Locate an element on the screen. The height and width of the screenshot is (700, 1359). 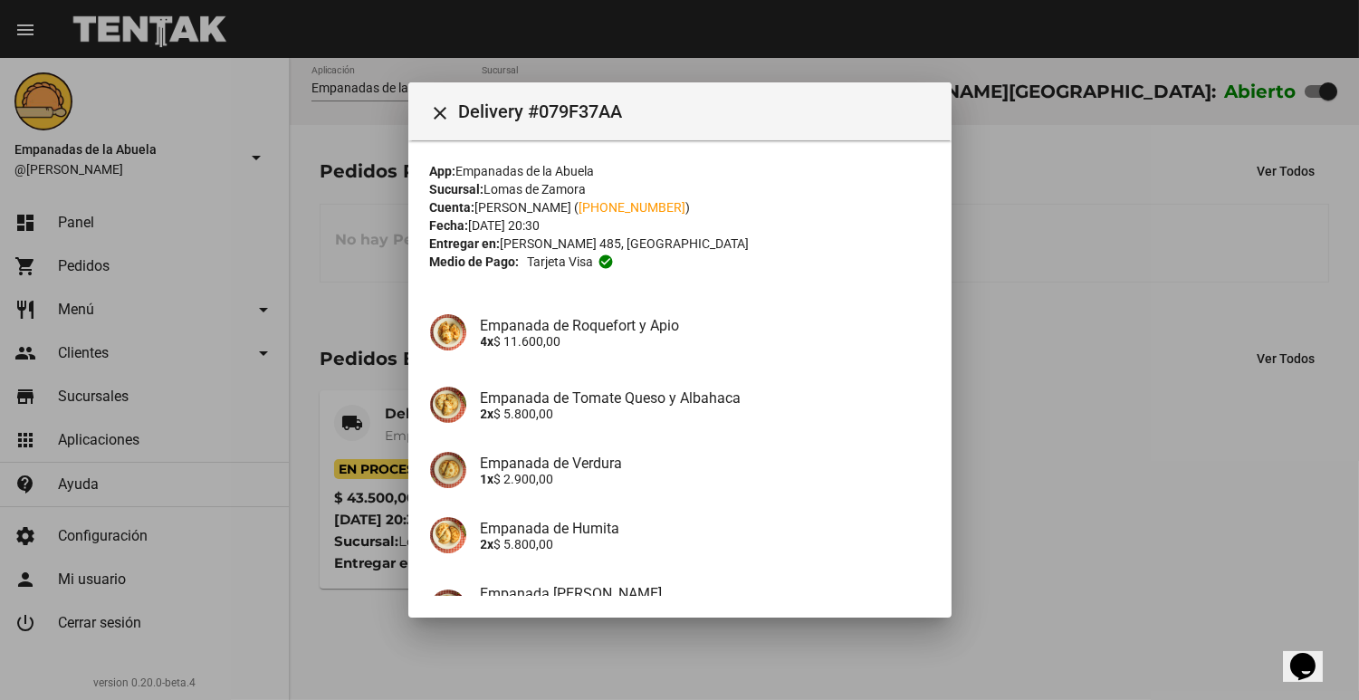
strong: Medio de Pago: is located at coordinates (474, 262).